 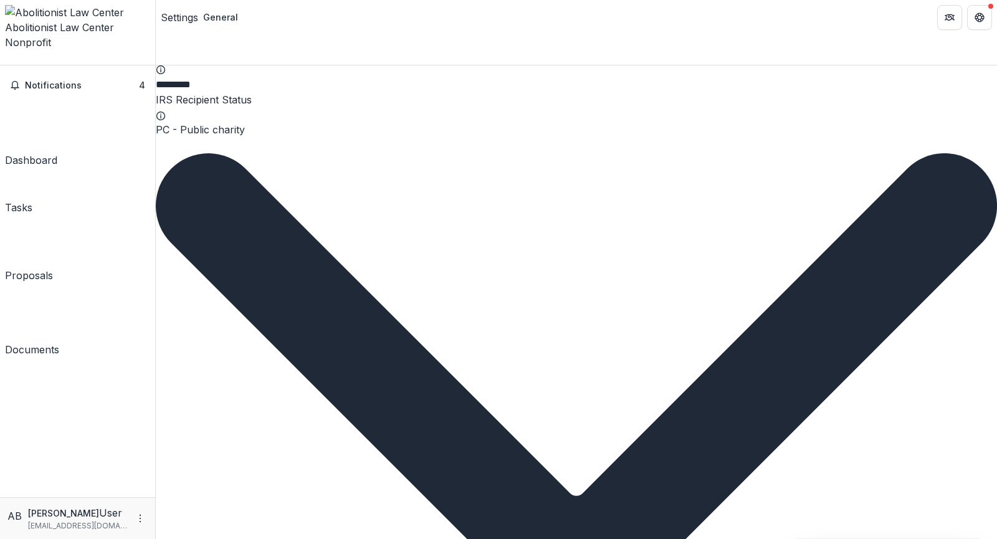 What do you see at coordinates (32, 322) in the screenshot?
I see `a: Documents` at bounding box center [32, 322].